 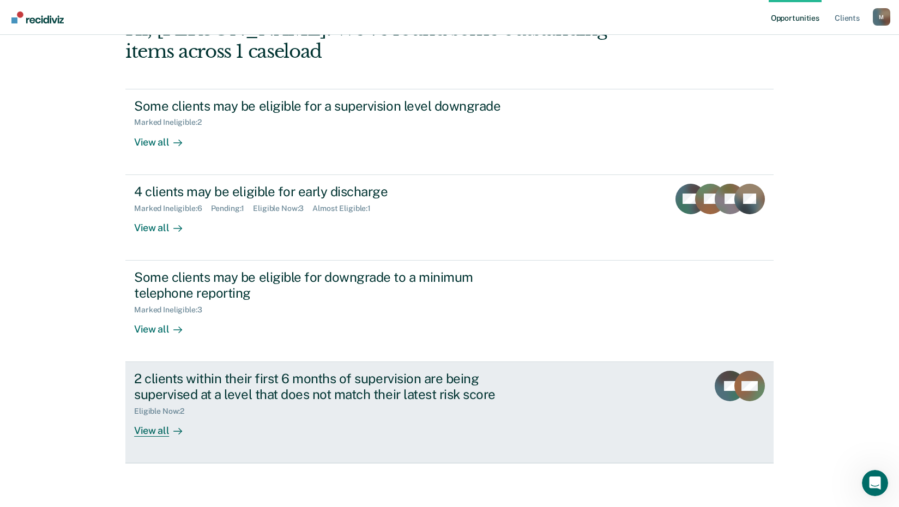 What do you see at coordinates (449, 413) in the screenshot?
I see `a: 2 clients within their first 6 months of supervision are being supervised at a level that does no...` at bounding box center [449, 413].